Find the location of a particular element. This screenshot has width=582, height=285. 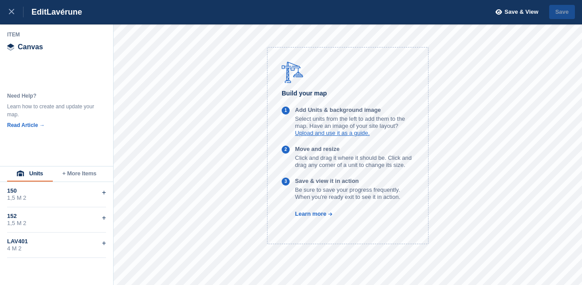

a: Upload and use it as a guide. is located at coordinates (332, 133).